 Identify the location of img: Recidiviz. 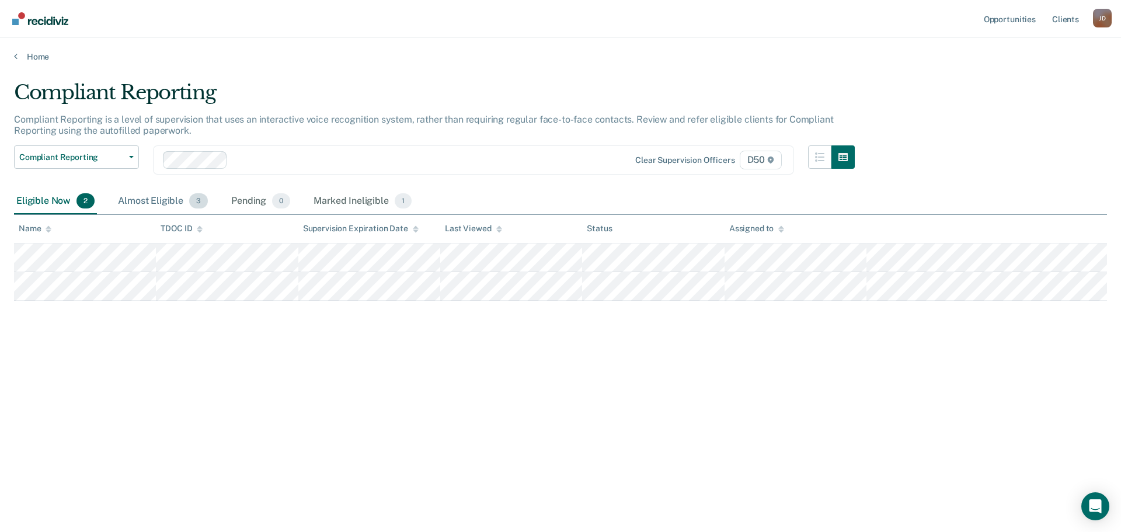
(40, 19).